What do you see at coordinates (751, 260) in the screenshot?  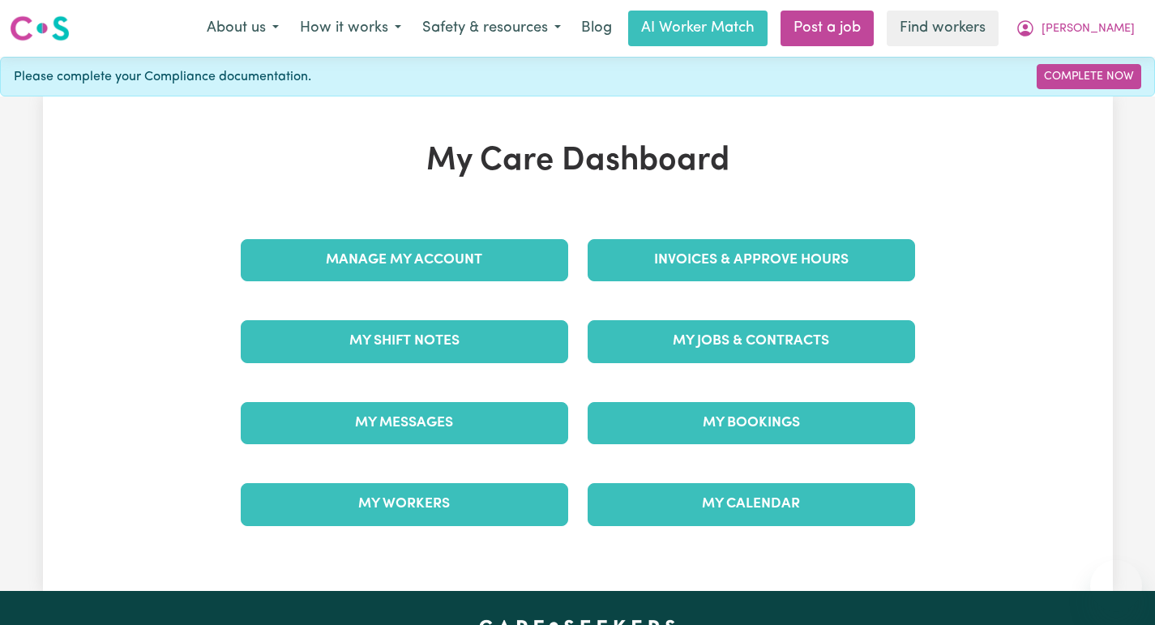 I see `a: Invoices & Approve Hours` at bounding box center [751, 260].